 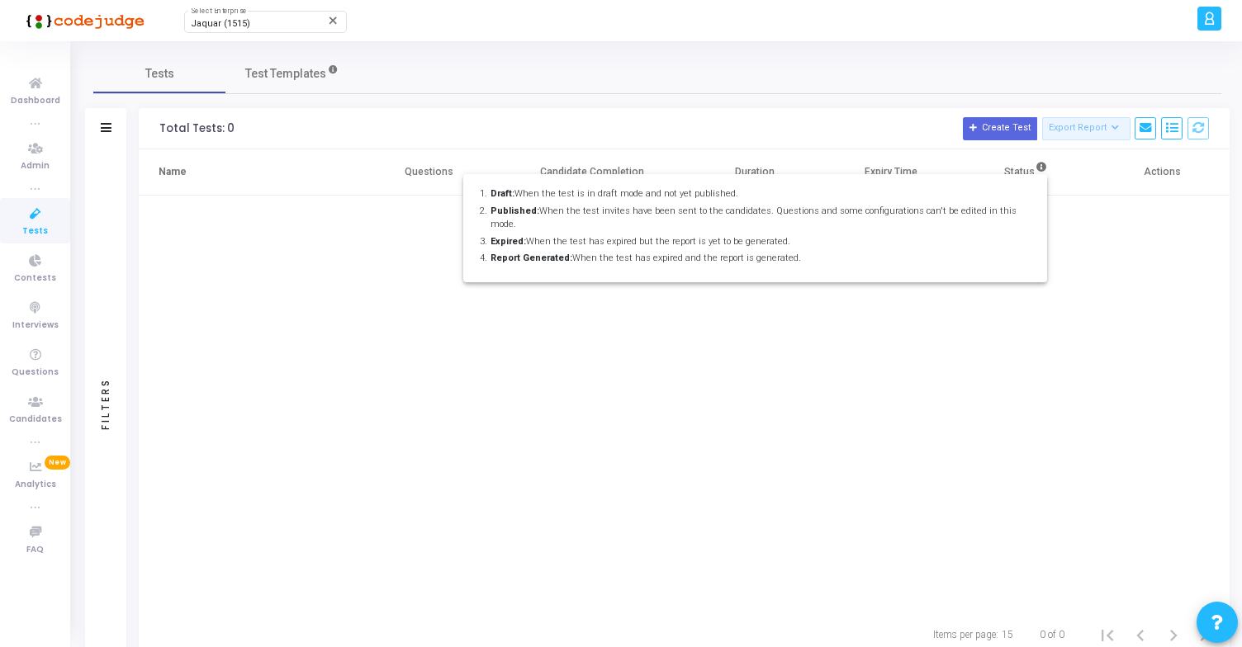 What do you see at coordinates (761, 218) in the screenshot?
I see `li: When the test invites have been sent to the candidates. Questions and some configurations can't b...` at bounding box center [761, 218].